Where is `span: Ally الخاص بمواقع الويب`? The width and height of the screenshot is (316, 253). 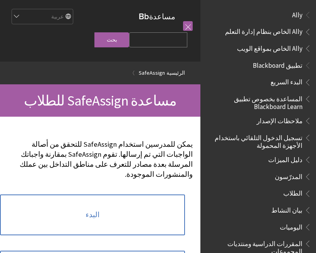 span: Ally الخاص بمواقع الويب is located at coordinates (270, 47).